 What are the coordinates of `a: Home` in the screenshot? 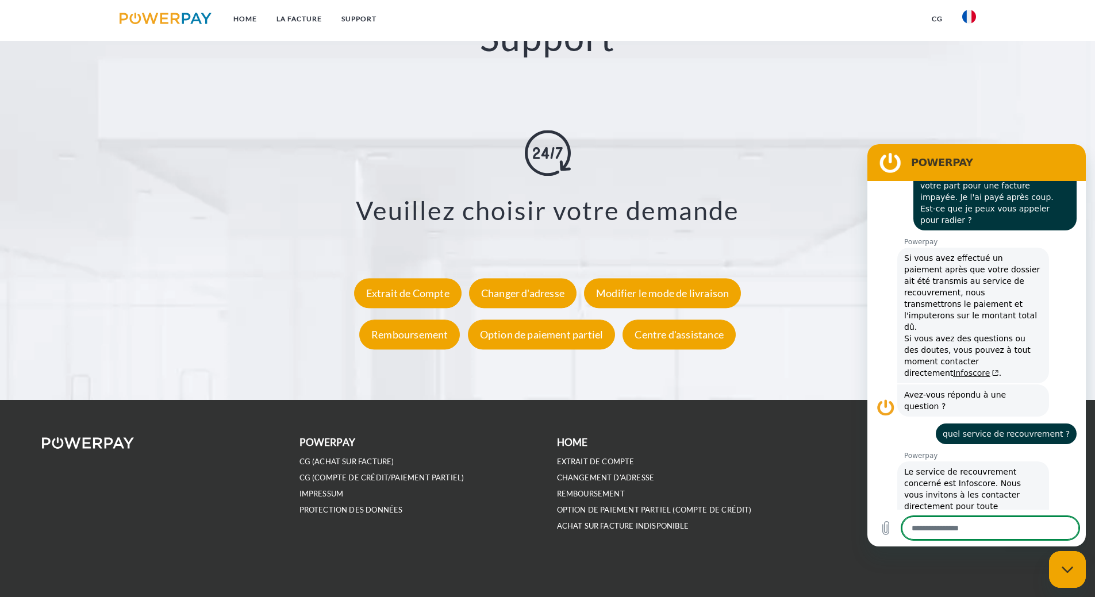 It's located at (245, 19).